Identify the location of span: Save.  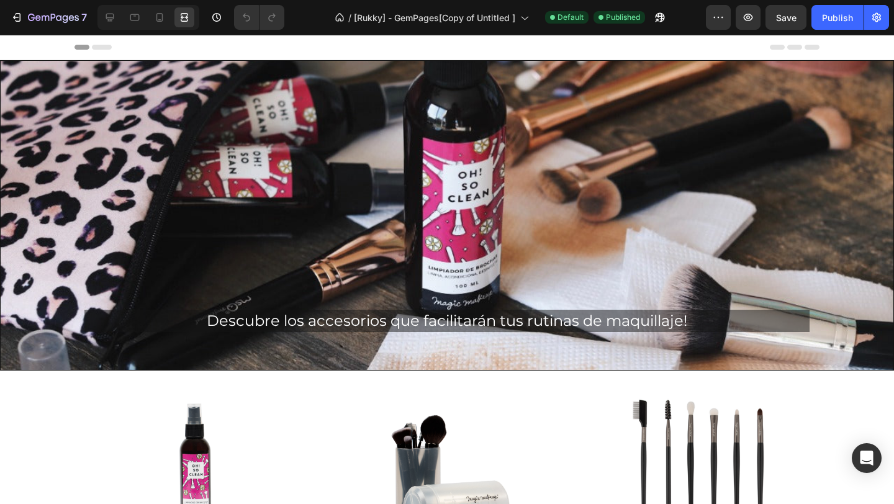
(786, 17).